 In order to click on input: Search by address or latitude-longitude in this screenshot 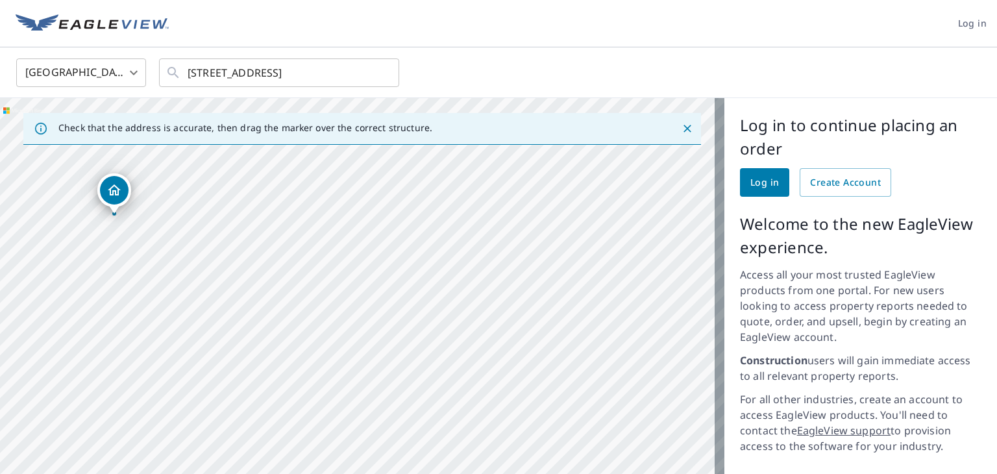, I will do `click(280, 73)`.